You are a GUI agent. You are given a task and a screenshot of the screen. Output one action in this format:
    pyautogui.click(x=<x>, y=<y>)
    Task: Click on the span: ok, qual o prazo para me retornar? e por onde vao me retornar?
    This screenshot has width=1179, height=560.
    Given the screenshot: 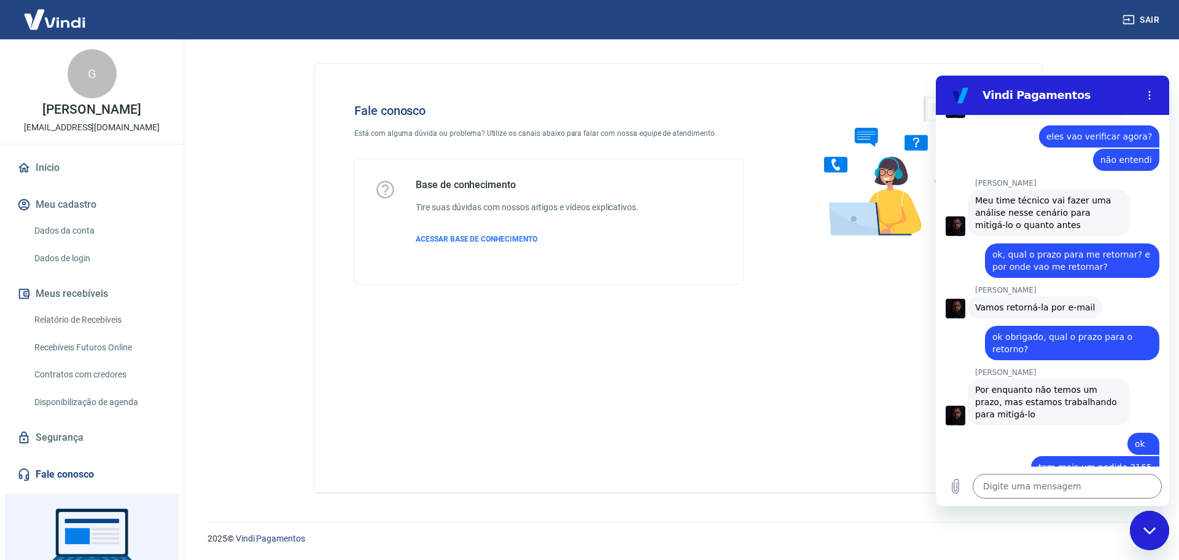 What is the action you would take?
    pyautogui.click(x=137, y=185)
    